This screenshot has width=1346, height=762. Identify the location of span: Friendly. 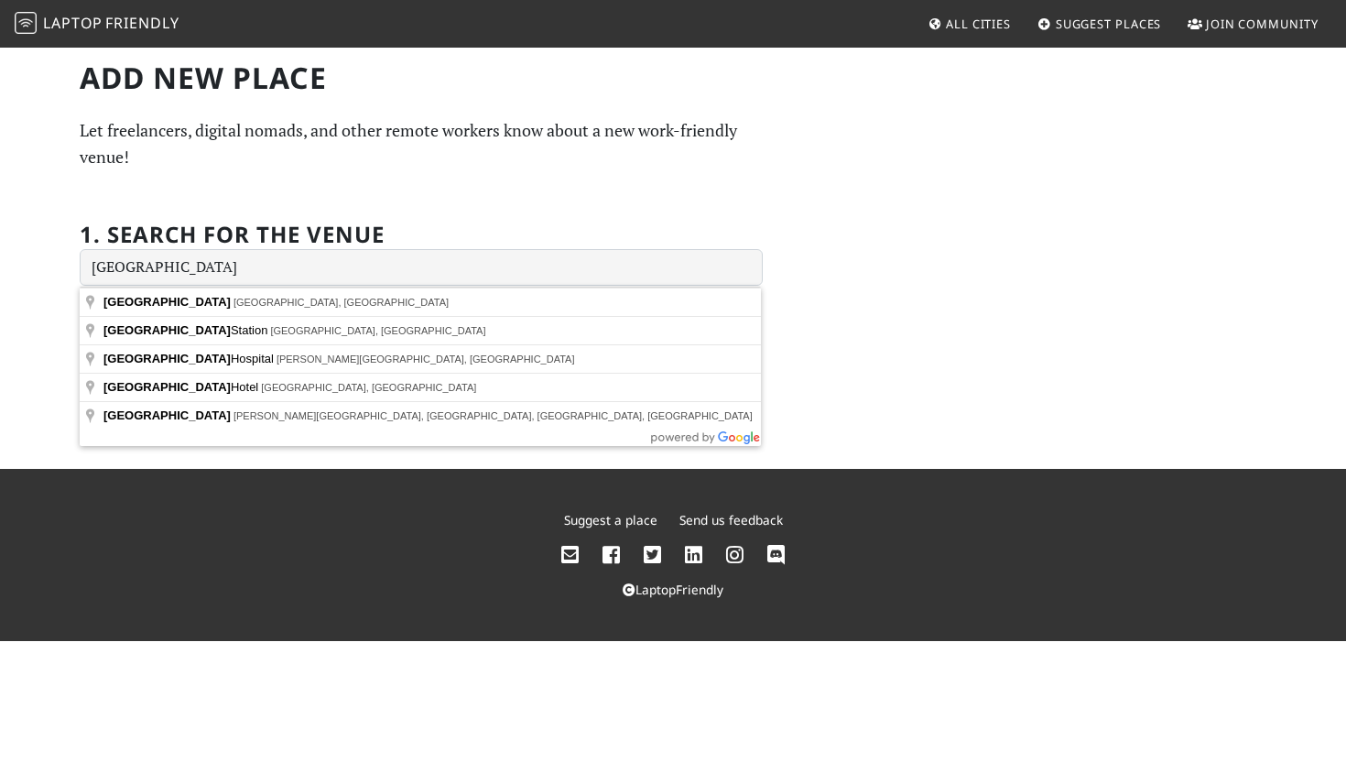
(142, 23).